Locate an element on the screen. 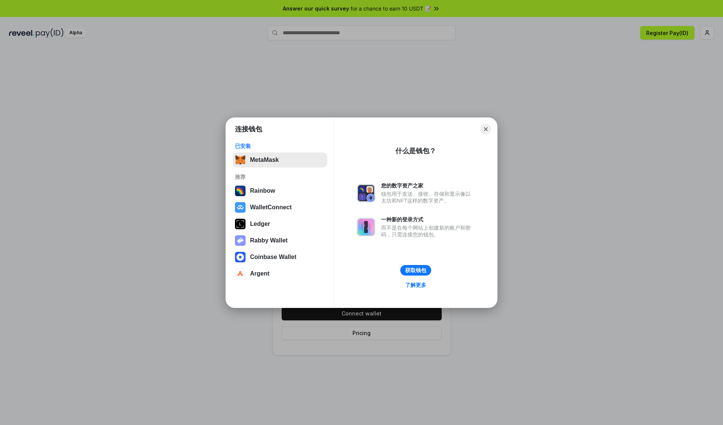  div: 您的数字资产之家 is located at coordinates (428, 186).